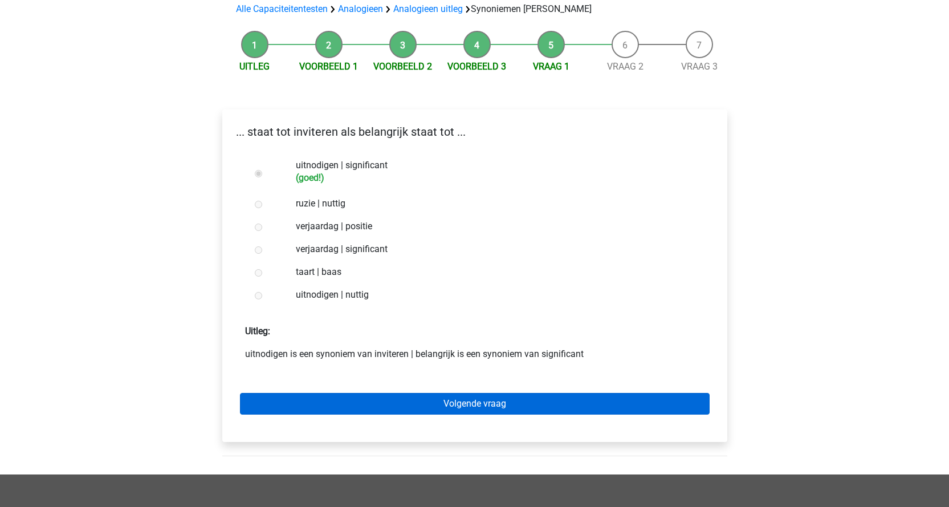 The height and width of the screenshot is (507, 949). What do you see at coordinates (428, 9) in the screenshot?
I see `a: Analogieen uitleg` at bounding box center [428, 9].